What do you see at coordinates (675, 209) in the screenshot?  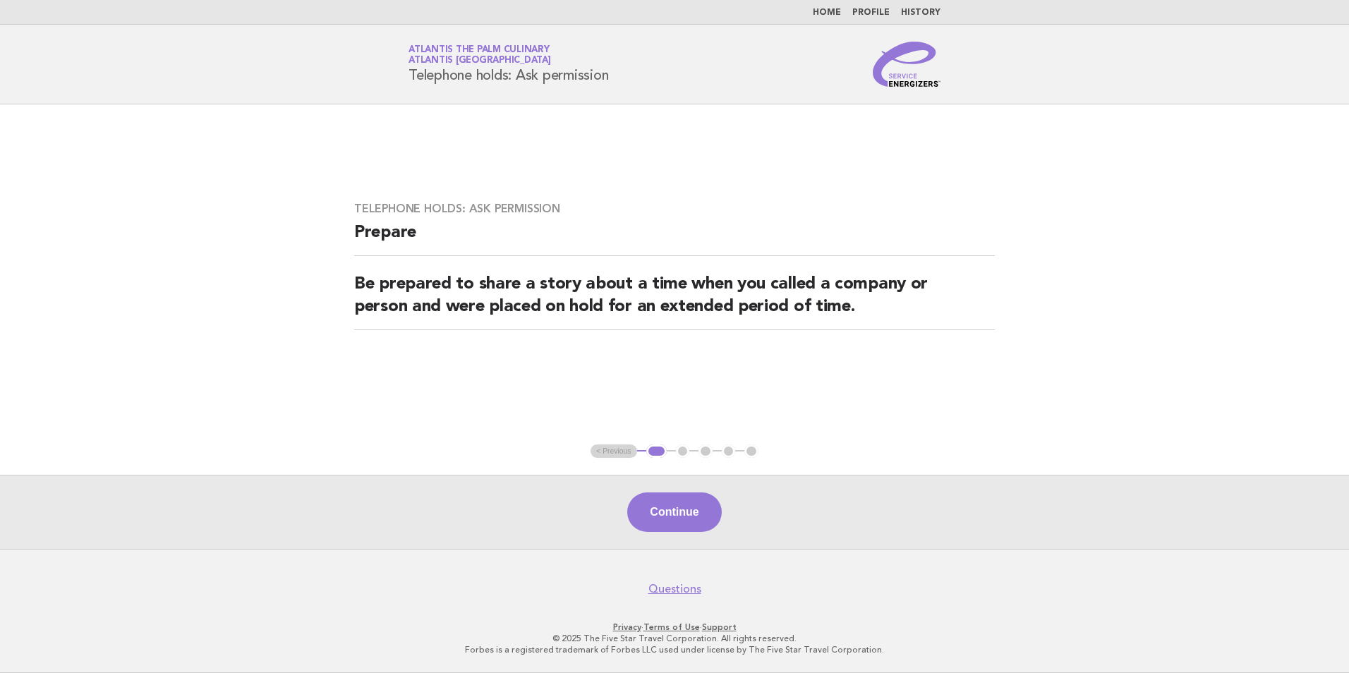 I see `h3: Telephone holds: Ask permission` at bounding box center [675, 209].